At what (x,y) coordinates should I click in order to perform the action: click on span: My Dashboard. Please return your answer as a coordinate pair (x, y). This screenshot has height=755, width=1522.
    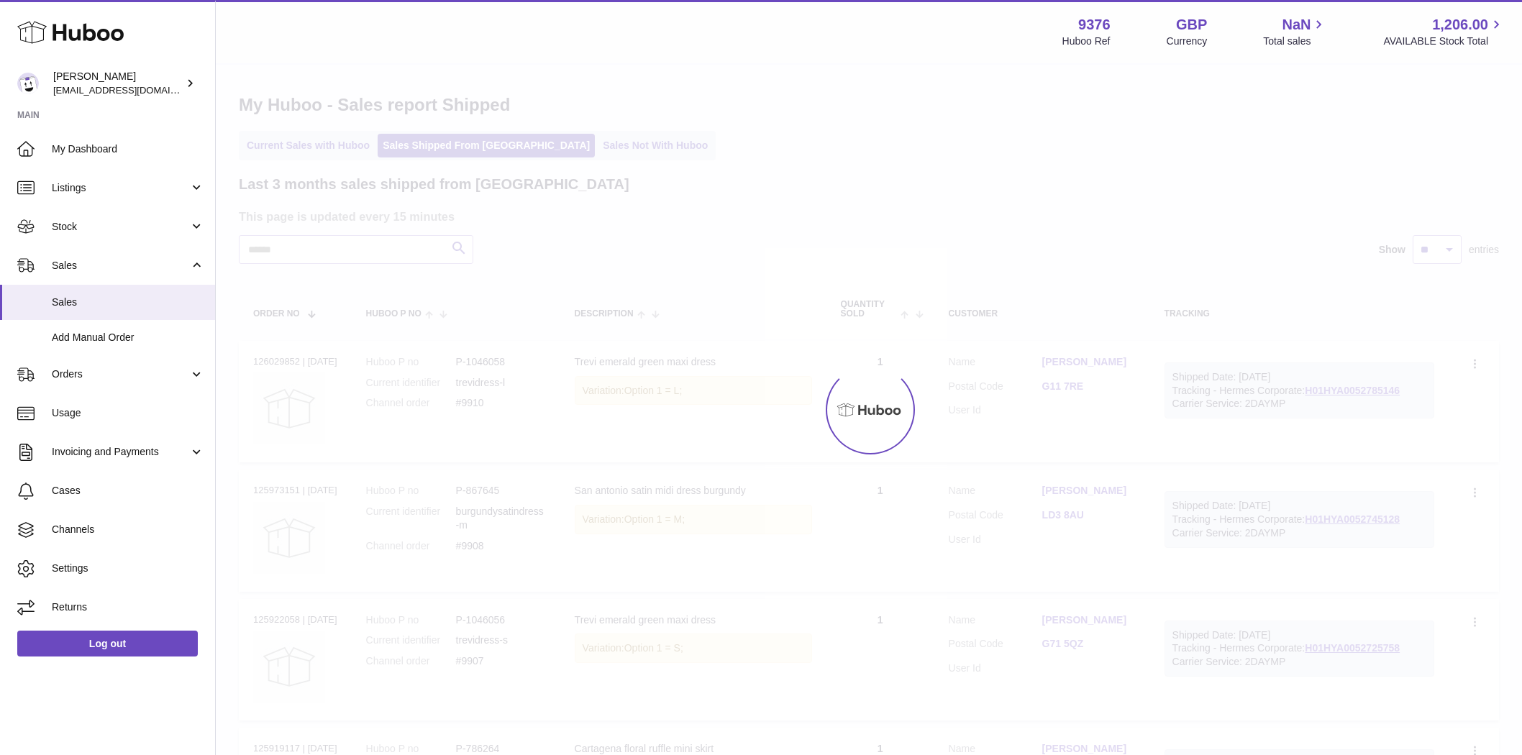
    Looking at the image, I should click on (128, 149).